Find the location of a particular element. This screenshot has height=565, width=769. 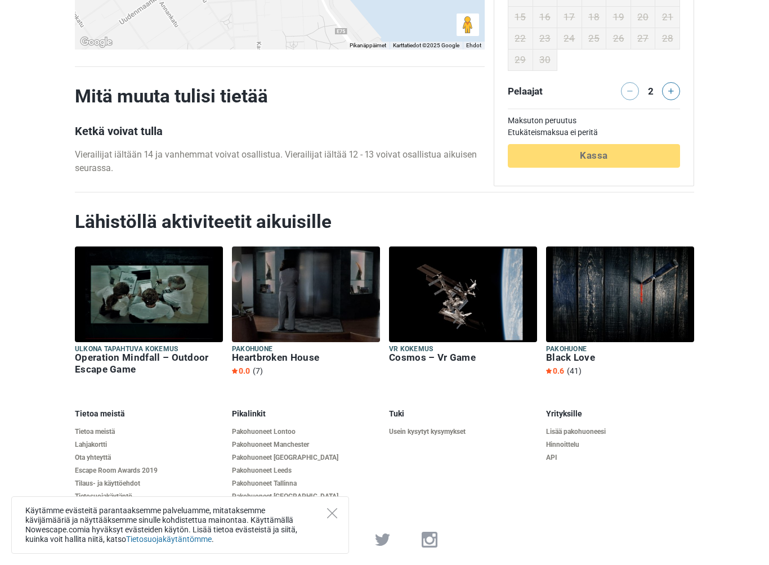

td: 27 is located at coordinates (643, 39).